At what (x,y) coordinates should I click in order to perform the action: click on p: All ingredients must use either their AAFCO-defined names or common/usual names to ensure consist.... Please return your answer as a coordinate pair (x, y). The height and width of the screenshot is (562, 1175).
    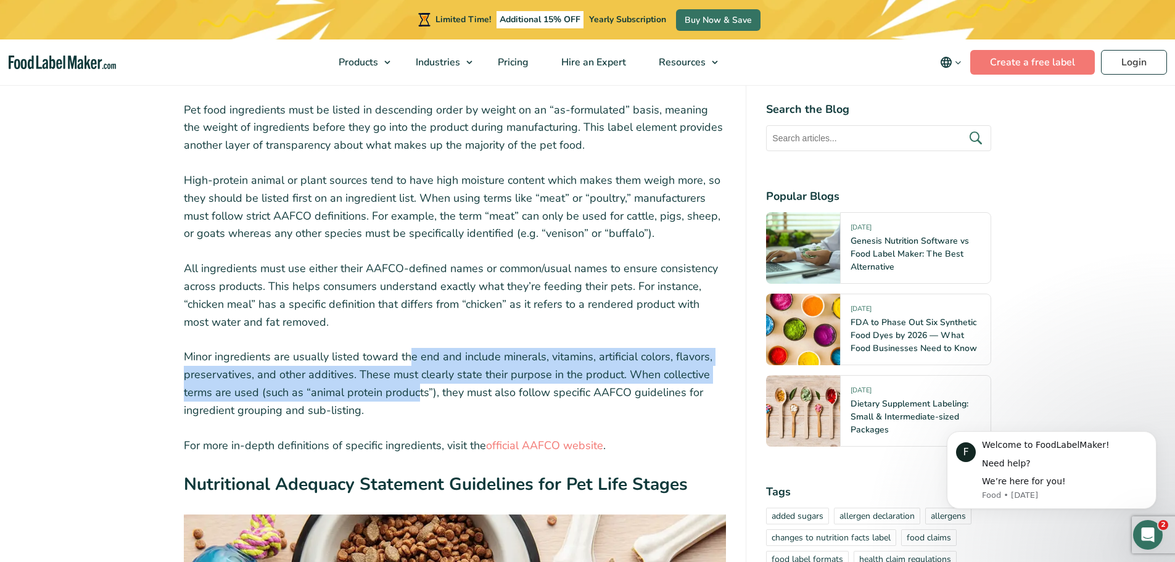
    Looking at the image, I should click on (455, 295).